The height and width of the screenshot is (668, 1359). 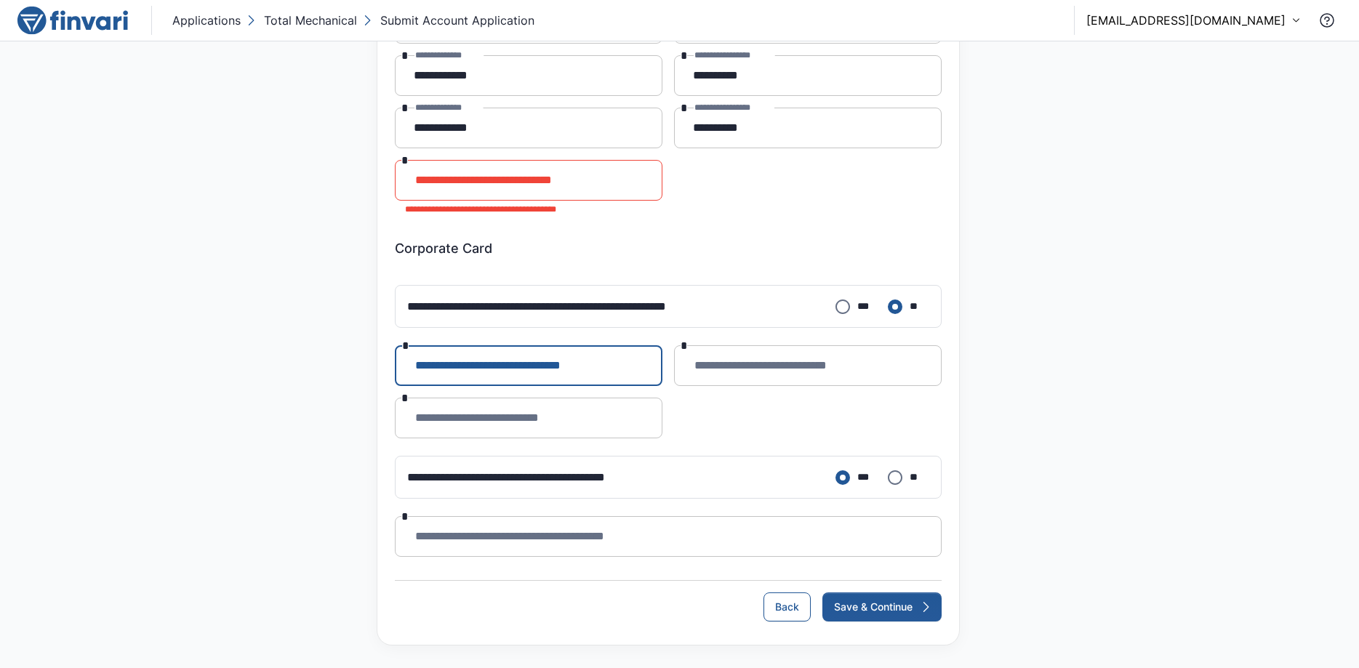 I want to click on button: Save & Continue, so click(x=882, y=607).